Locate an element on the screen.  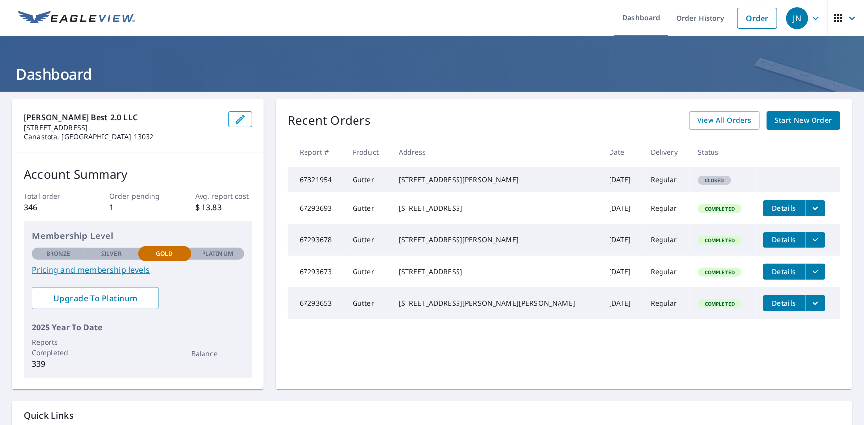
a: View All Orders is located at coordinates (725, 120).